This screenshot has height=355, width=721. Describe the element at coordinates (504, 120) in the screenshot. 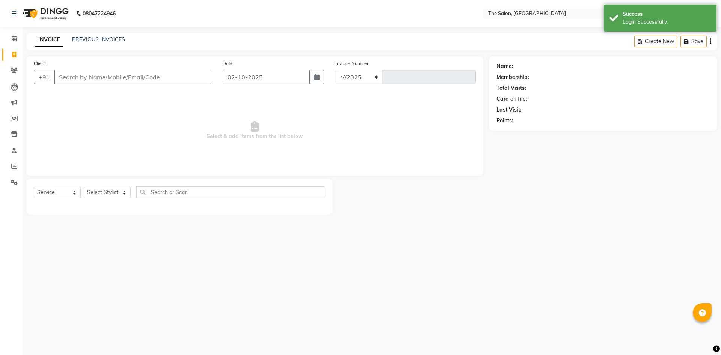

I see `div: Points:` at that location.